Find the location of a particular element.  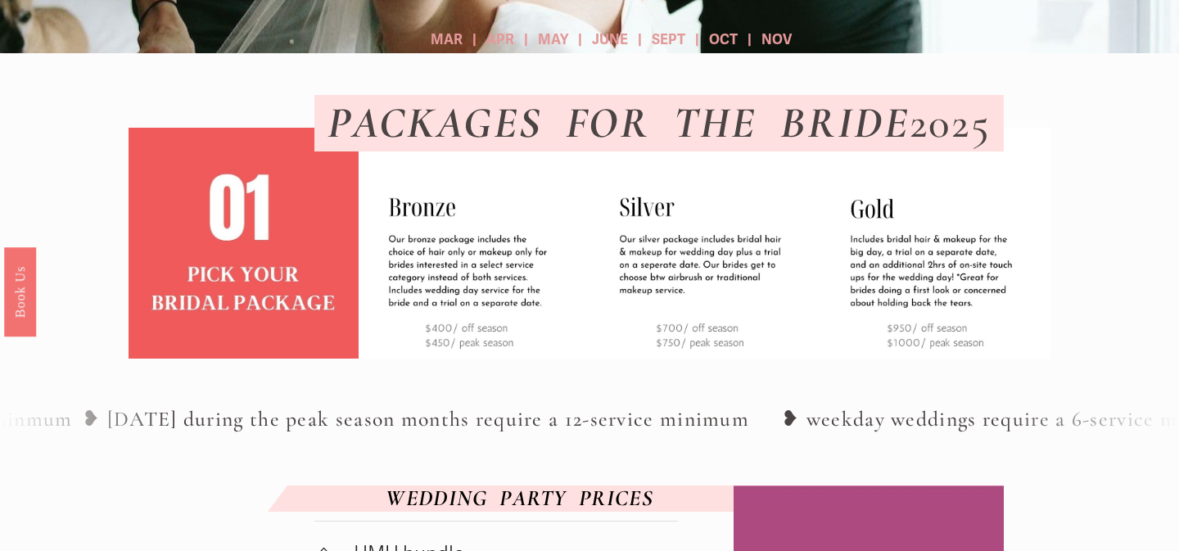

a: Book Us is located at coordinates (20, 291).